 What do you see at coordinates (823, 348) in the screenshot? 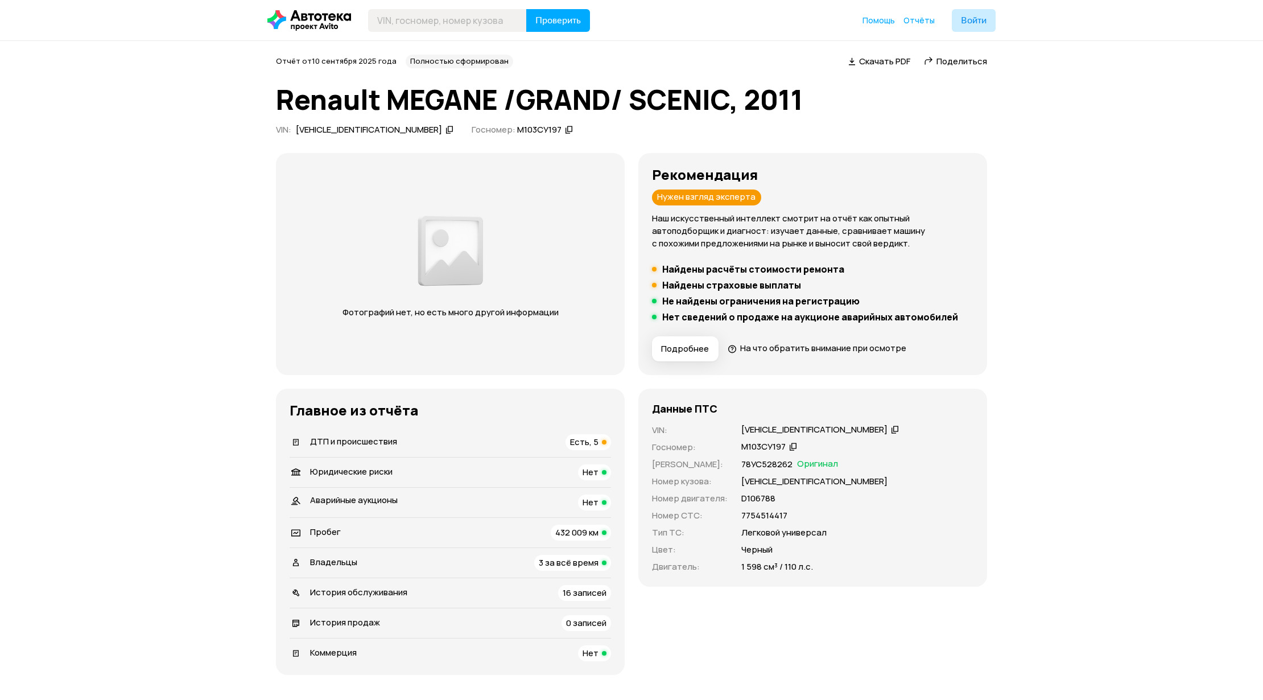
I see `span: На что обратить внимание при осмотре` at bounding box center [823, 348].